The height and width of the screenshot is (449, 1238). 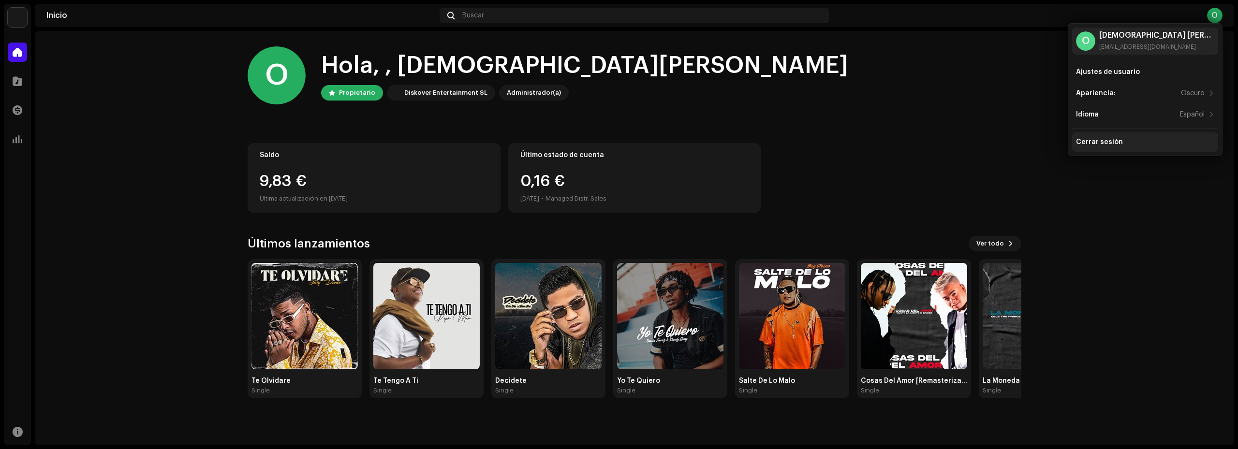 I want to click on div: Propietario, so click(x=357, y=93).